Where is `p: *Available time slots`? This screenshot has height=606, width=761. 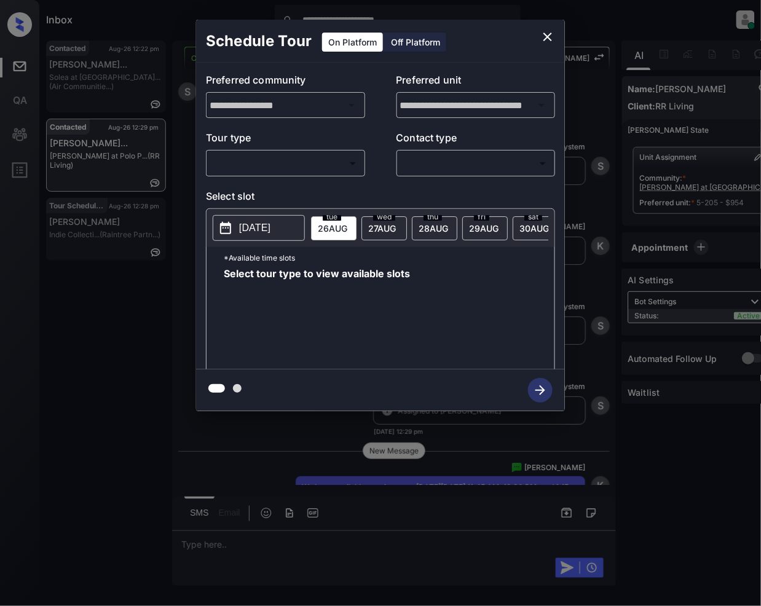
p: *Available time slots is located at coordinates (389, 257).